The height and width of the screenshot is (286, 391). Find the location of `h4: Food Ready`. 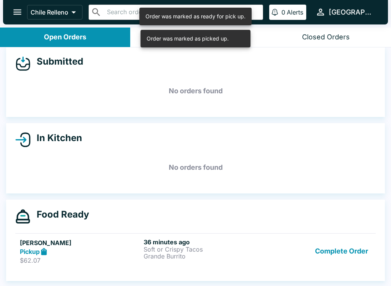

h4: Food Ready is located at coordinates (60, 214).